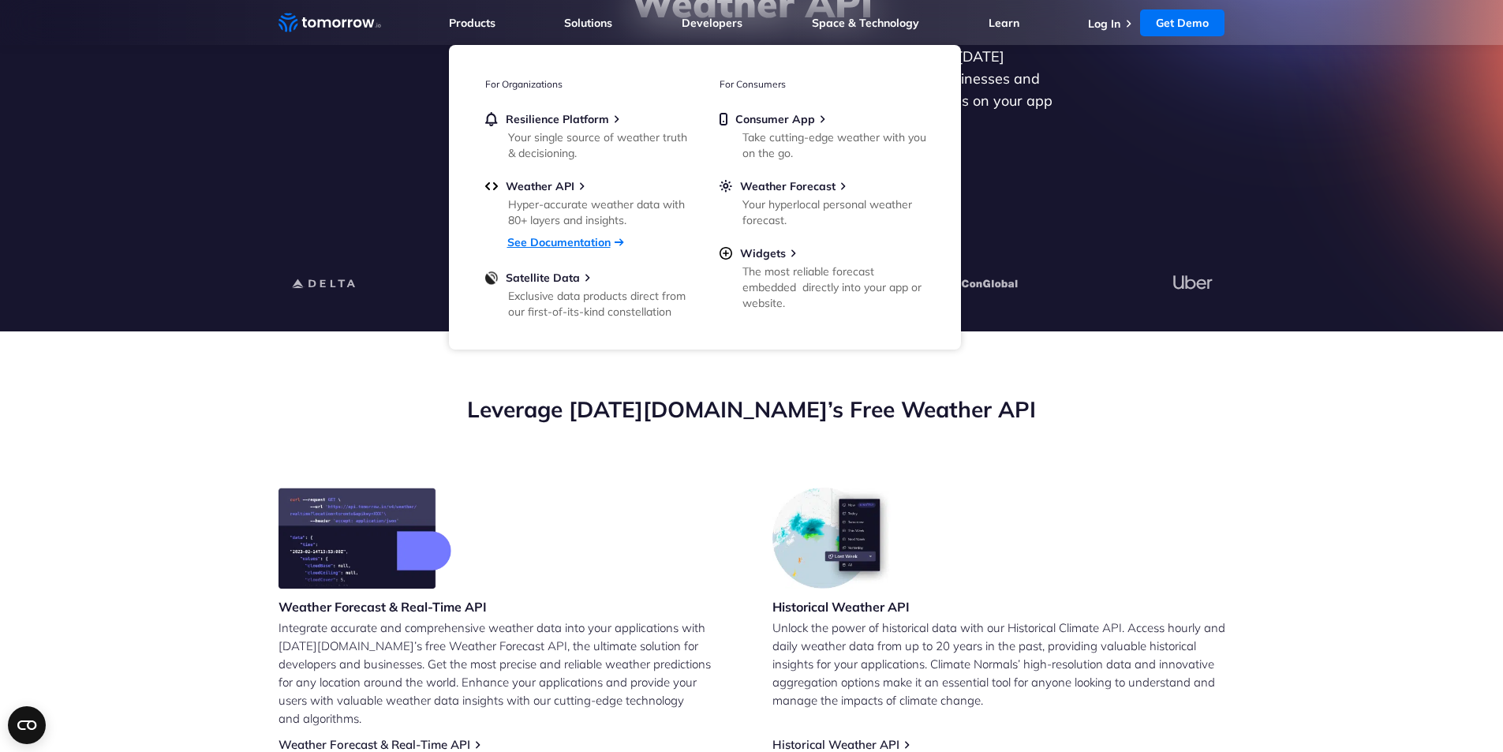 The height and width of the screenshot is (752, 1503). I want to click on h3: Historical Weather API, so click(841, 607).